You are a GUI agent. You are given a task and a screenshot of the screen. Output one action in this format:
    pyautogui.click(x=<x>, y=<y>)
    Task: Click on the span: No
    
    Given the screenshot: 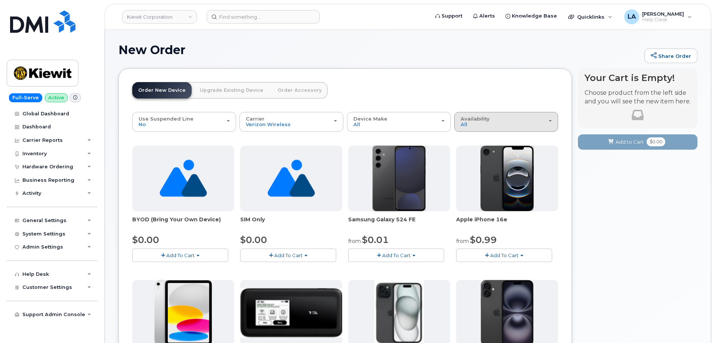 What is the action you would take?
    pyautogui.click(x=142, y=124)
    